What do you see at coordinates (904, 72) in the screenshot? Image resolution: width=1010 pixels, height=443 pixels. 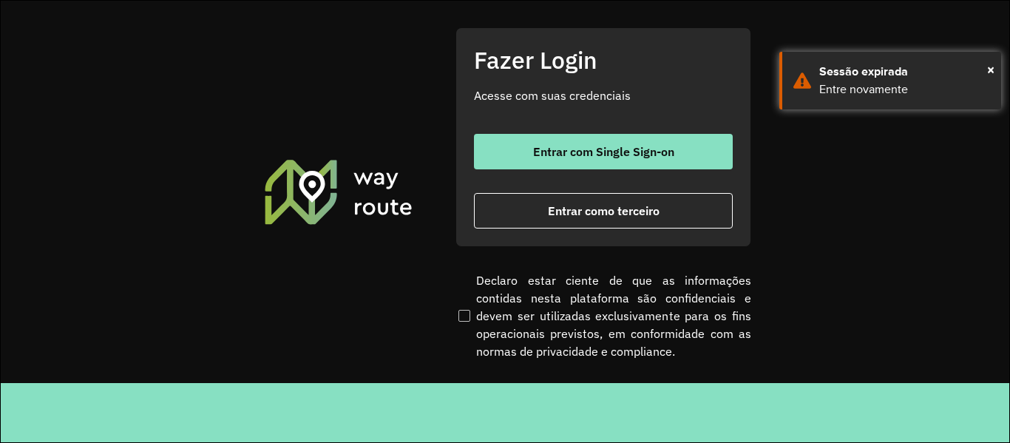 I see `div: Sessão expirada` at bounding box center [904, 72].